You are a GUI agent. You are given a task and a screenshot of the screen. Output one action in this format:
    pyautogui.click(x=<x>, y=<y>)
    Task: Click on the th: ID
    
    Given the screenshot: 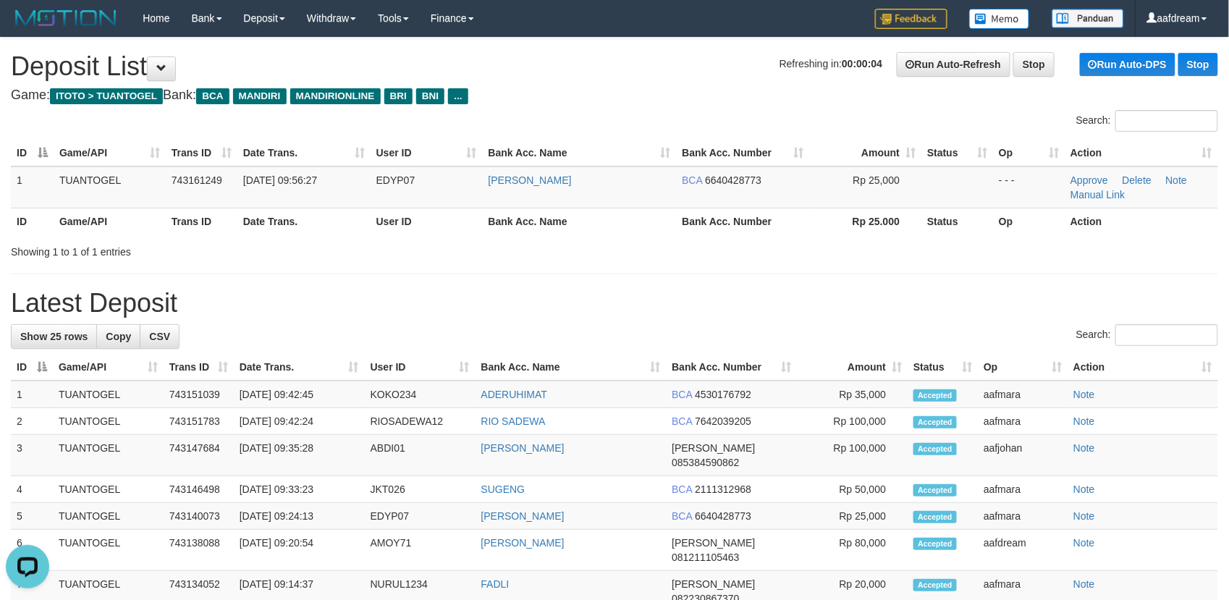 What is the action you would take?
    pyautogui.click(x=32, y=221)
    